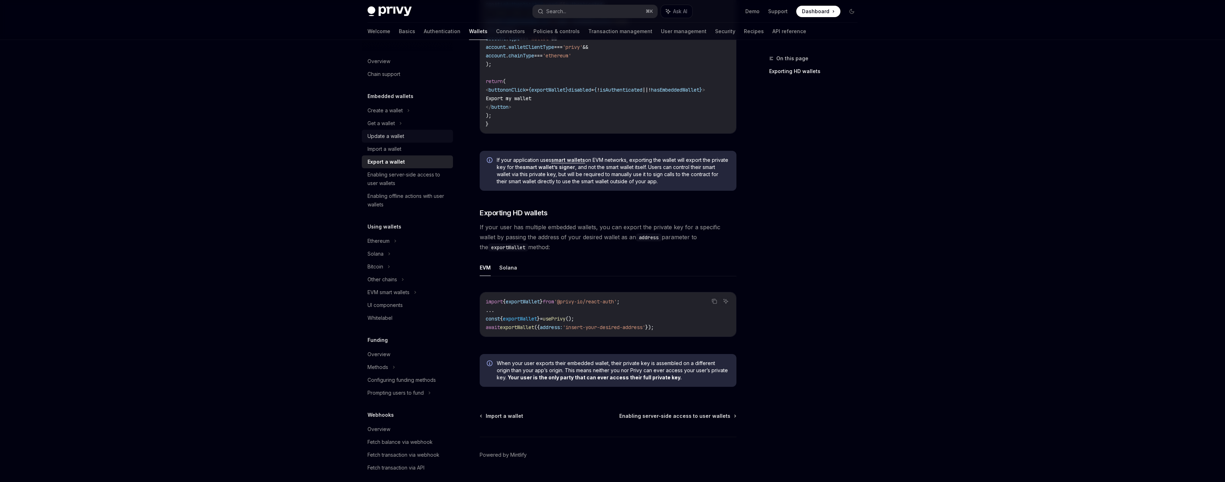 This screenshot has height=482, width=1225. What do you see at coordinates (478, 31) in the screenshot?
I see `a: Wallets` at bounding box center [478, 31].